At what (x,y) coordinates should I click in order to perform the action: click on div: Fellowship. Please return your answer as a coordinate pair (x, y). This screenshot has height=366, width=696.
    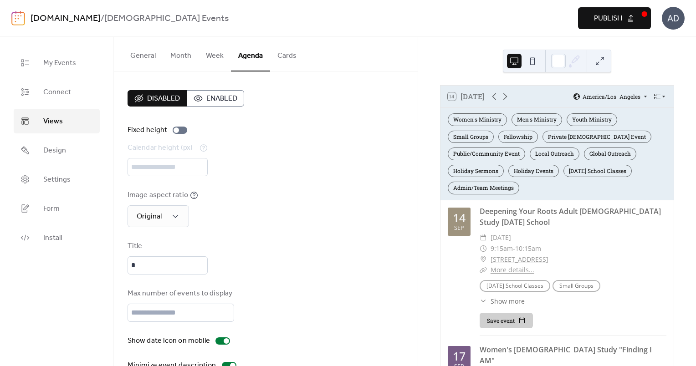
    Looking at the image, I should click on (518, 137).